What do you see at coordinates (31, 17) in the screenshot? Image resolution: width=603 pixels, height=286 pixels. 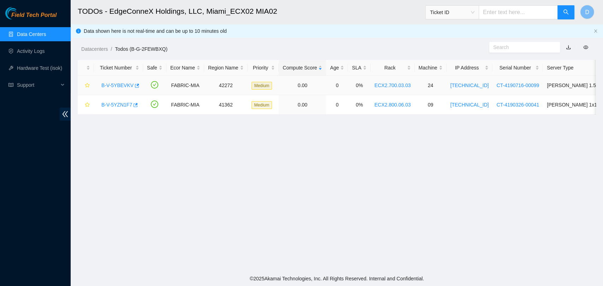 I see `a: Akamai TechnologiesField Tech Portal` at bounding box center [31, 17].